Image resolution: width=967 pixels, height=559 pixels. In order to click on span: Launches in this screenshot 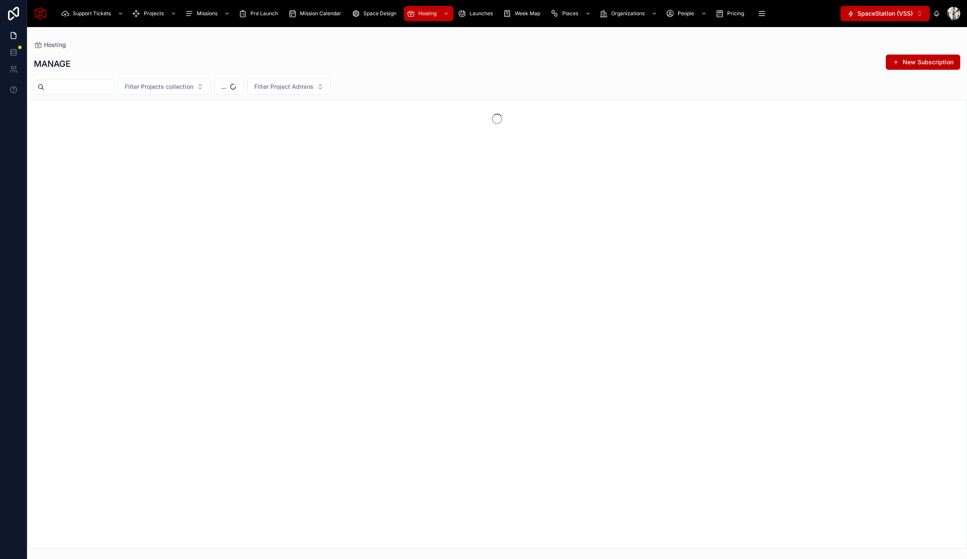, I will do `click(481, 14)`.